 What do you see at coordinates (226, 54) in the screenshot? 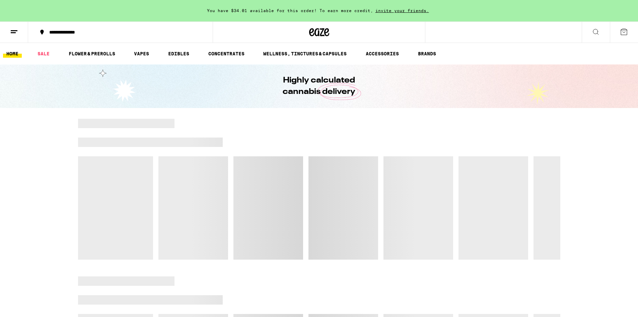
I see `a: CONCENTRATES` at bounding box center [226, 54].